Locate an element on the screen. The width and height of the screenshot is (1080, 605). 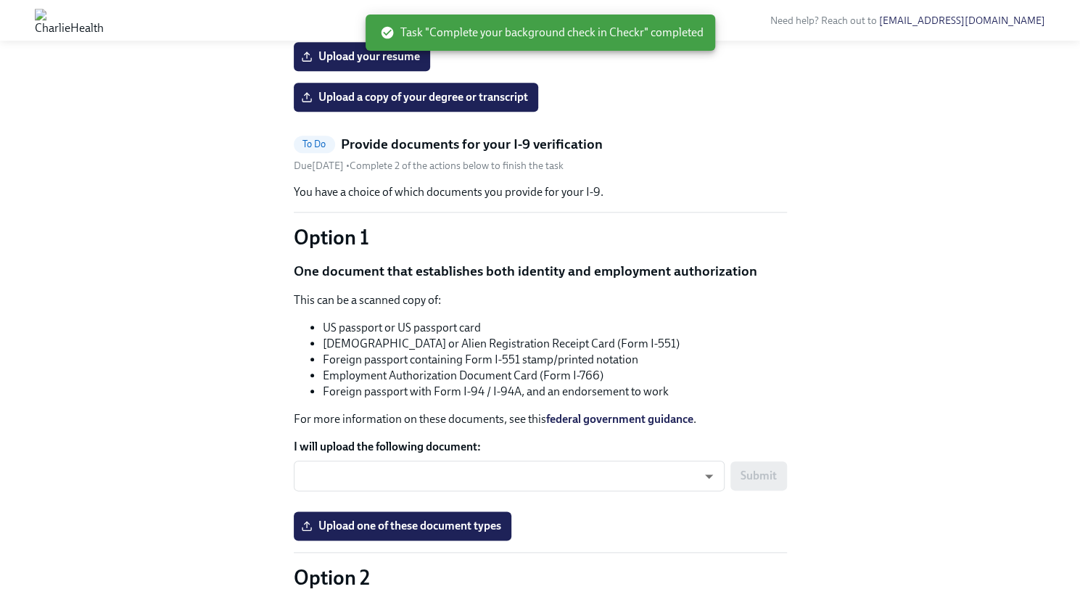
p: This can be a scanned copy of: is located at coordinates (540, 300).